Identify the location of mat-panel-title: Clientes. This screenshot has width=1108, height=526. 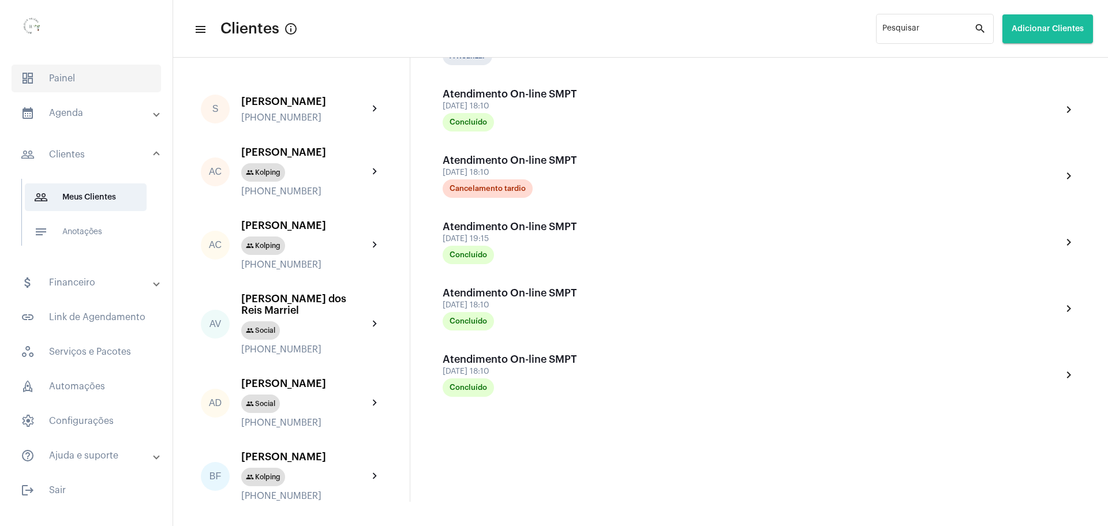
(87, 155).